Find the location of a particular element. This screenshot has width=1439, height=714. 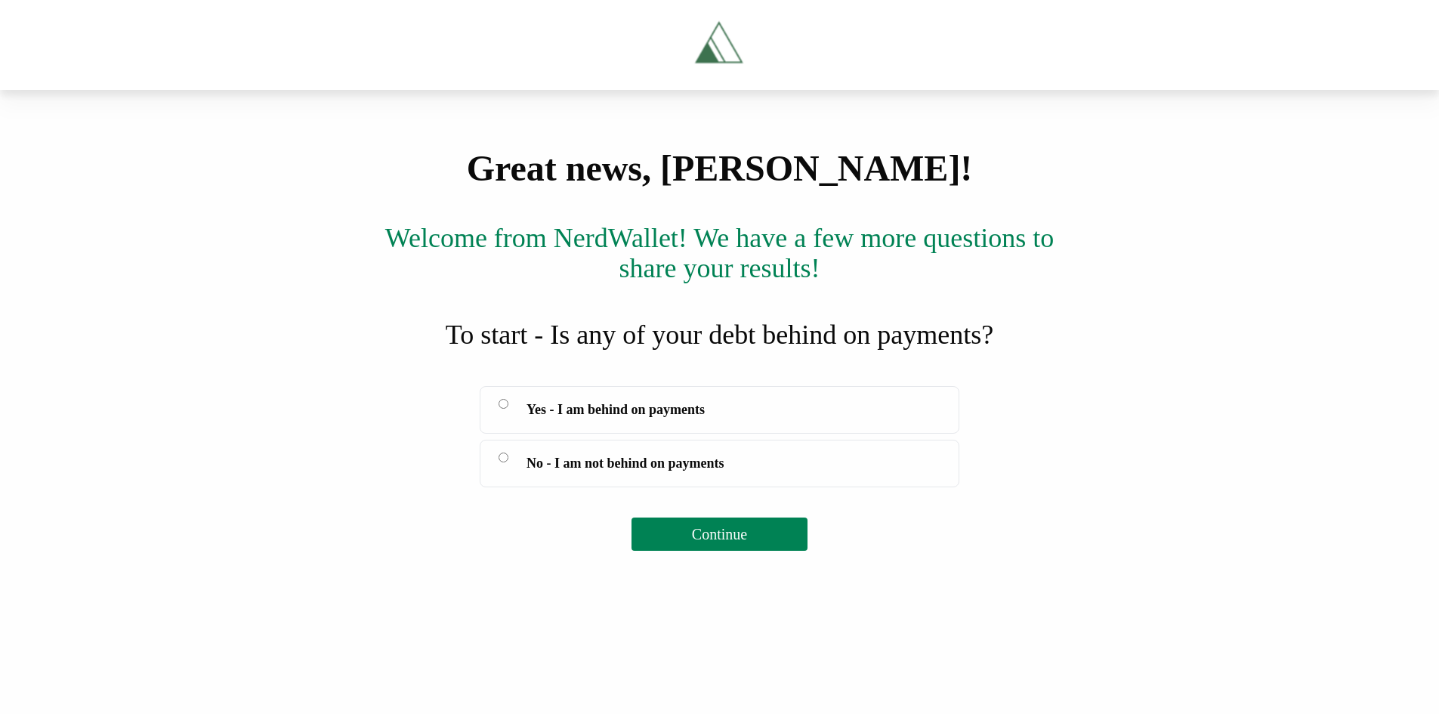

a: Tryascend.com is located at coordinates (720, 45).